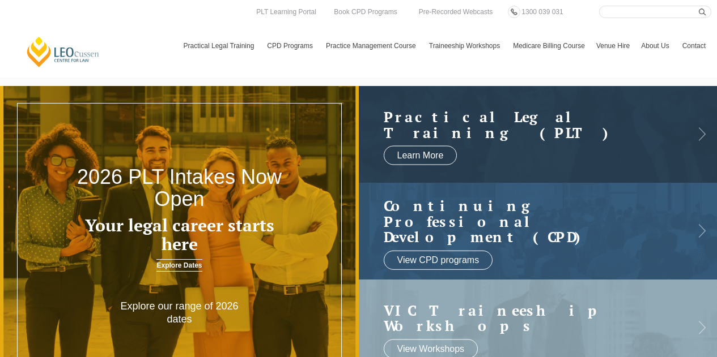 This screenshot has height=357, width=717. What do you see at coordinates (291, 46) in the screenshot?
I see `a: CPD Programs` at bounding box center [291, 46].